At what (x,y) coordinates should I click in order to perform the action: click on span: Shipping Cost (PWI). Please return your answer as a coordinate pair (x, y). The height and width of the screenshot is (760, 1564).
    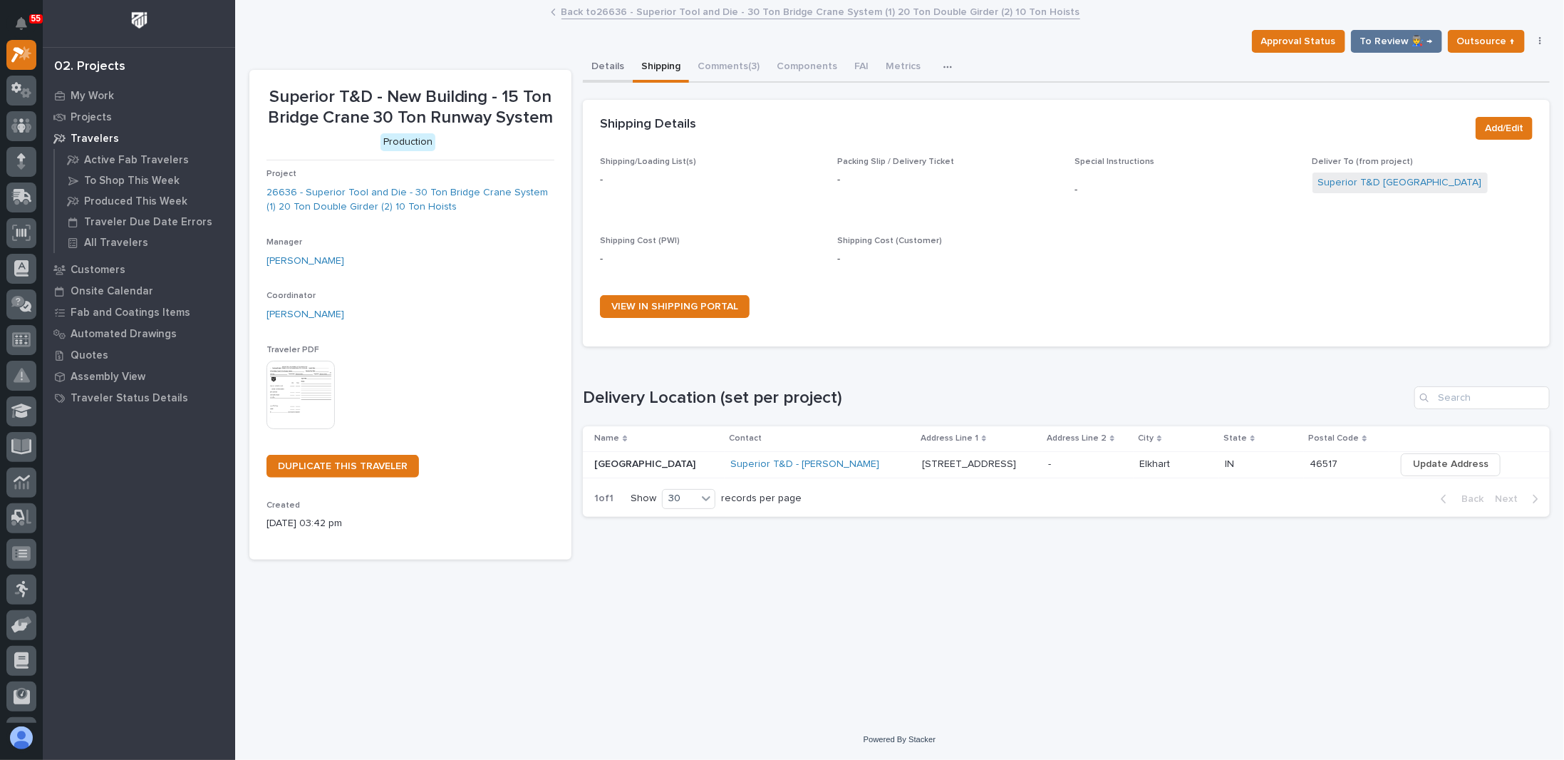
    Looking at the image, I should click on (640, 241).